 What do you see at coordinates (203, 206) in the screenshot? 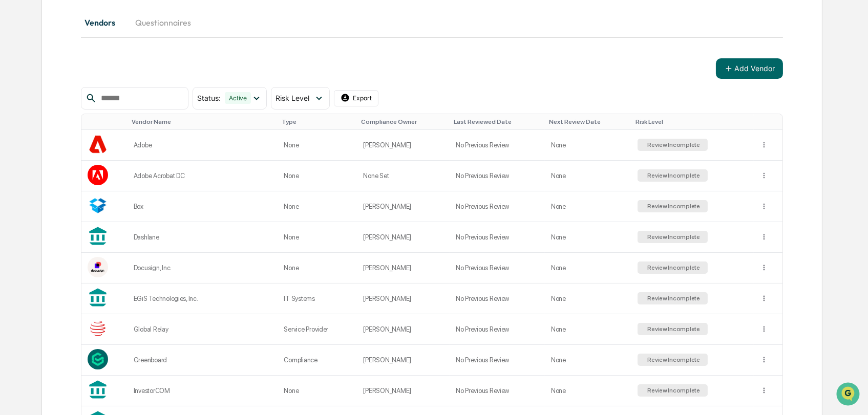
I see `div: Box` at bounding box center [203, 206].